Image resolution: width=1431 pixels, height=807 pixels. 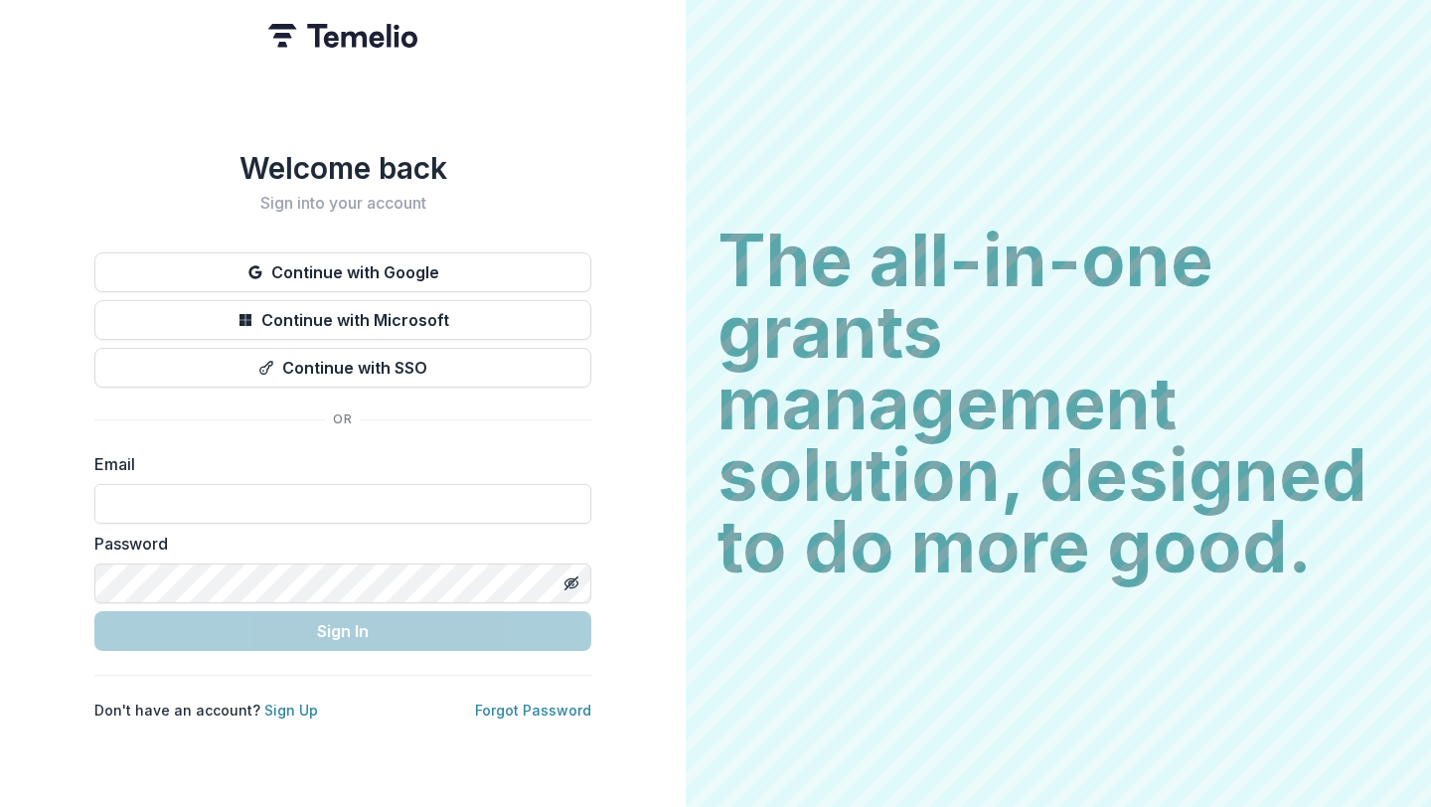 I want to click on label: Password, so click(x=337, y=544).